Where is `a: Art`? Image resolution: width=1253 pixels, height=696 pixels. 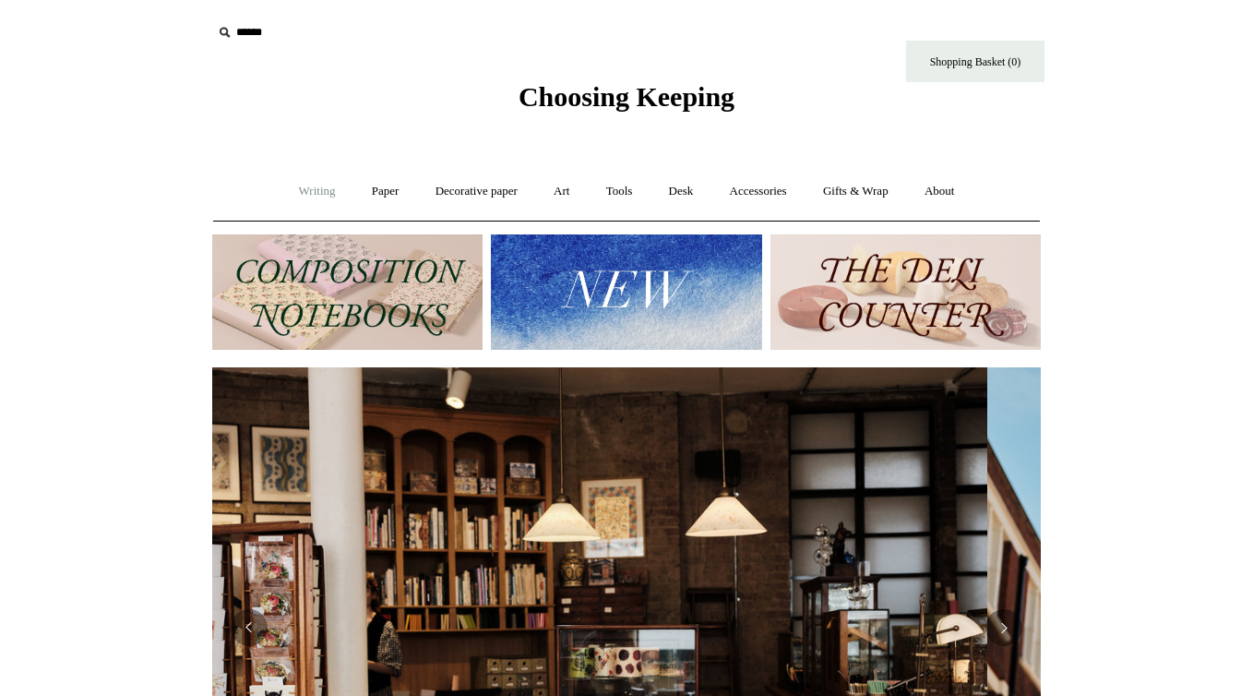 a: Art is located at coordinates (561, 191).